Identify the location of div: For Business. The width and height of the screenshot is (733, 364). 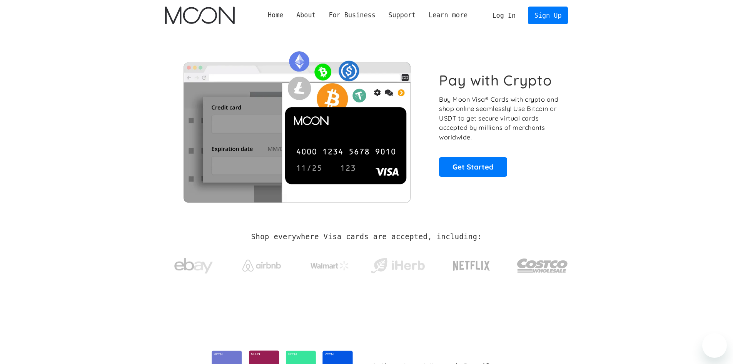
(352, 15).